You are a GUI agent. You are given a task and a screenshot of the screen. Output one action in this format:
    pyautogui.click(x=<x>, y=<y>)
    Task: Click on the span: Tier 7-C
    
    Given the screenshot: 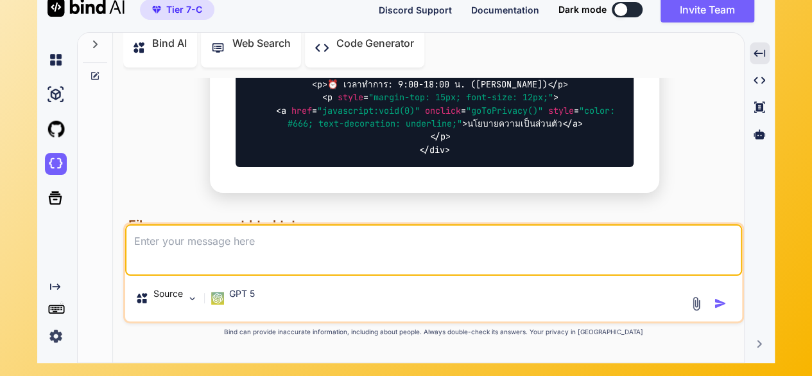 What is the action you would take?
    pyautogui.click(x=184, y=10)
    